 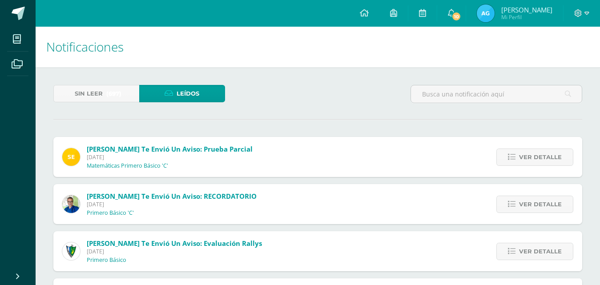 What do you see at coordinates (527, 17) in the screenshot?
I see `span: Mi Perfil` at bounding box center [527, 17].